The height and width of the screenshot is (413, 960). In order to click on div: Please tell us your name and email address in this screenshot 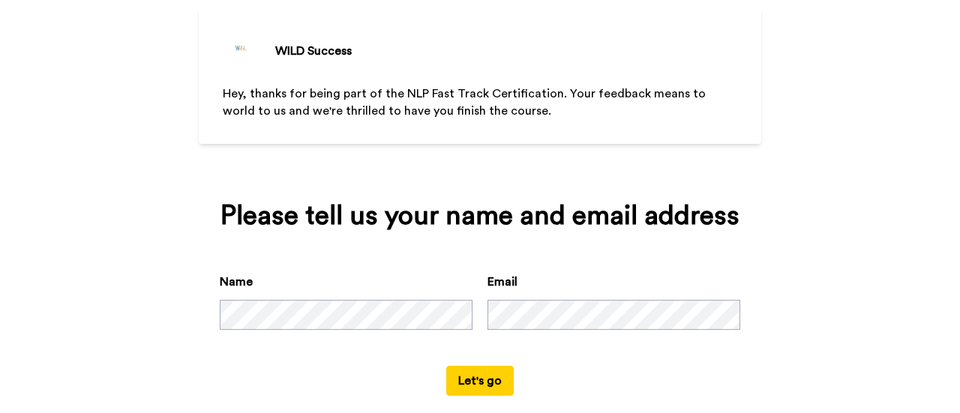, I will do `click(480, 216)`.